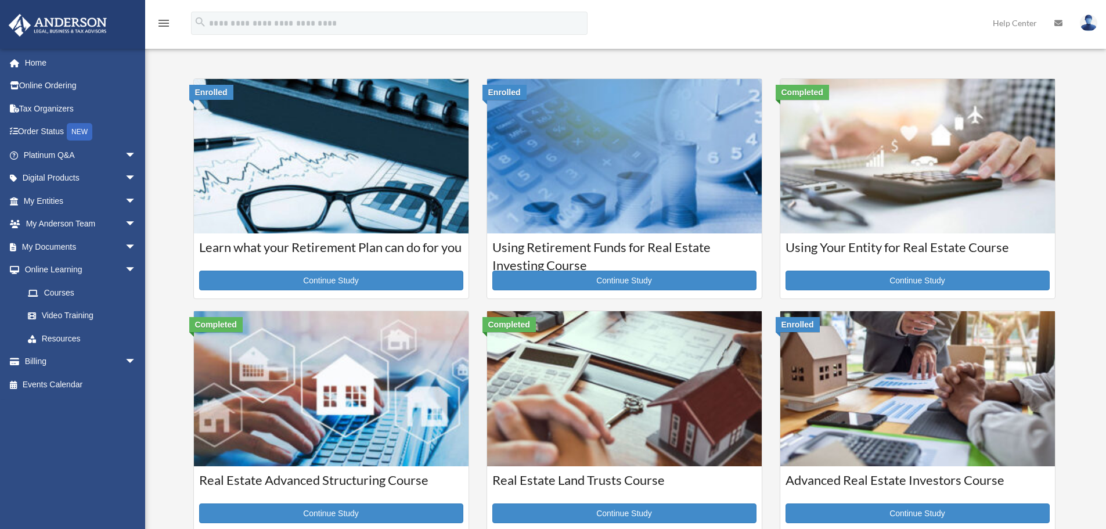  I want to click on h3: Learn what your Retirement Plan can do for you, so click(331, 253).